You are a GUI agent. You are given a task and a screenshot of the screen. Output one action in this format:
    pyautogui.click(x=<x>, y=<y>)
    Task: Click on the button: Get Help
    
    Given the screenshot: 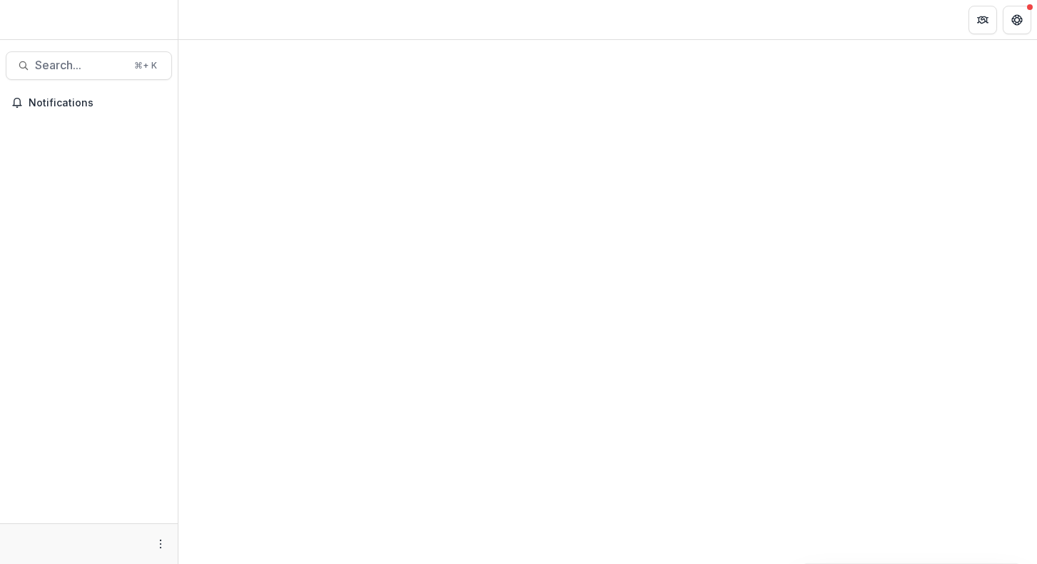 What is the action you would take?
    pyautogui.click(x=1017, y=20)
    